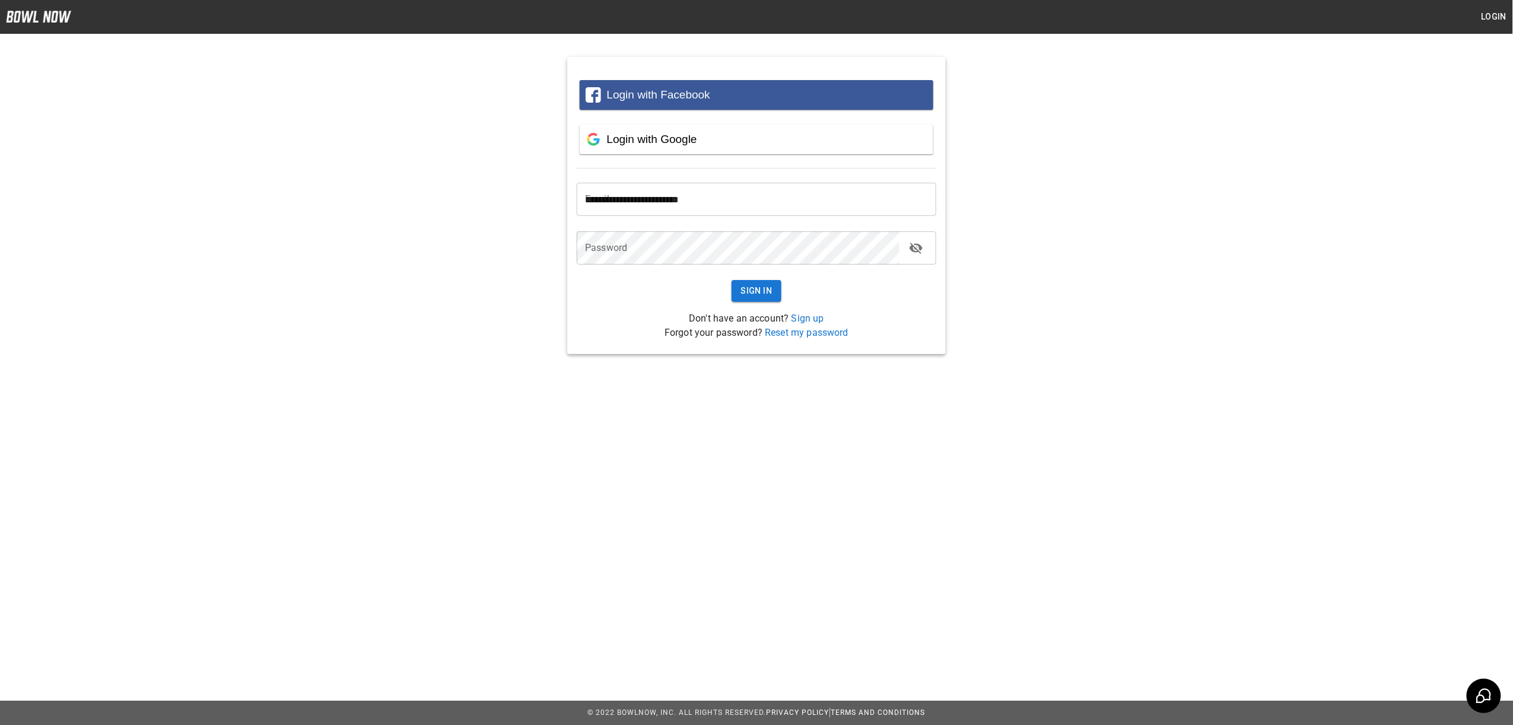 The image size is (1513, 725). What do you see at coordinates (808, 318) in the screenshot?
I see `a: Sign up` at bounding box center [808, 318].